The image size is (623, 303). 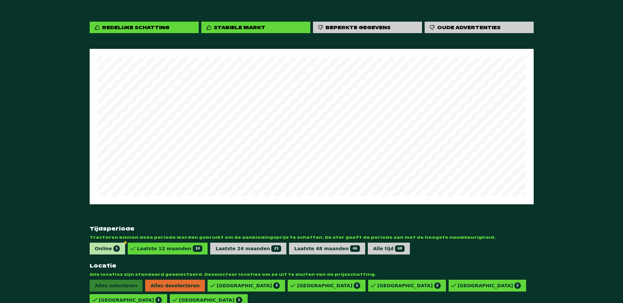 What do you see at coordinates (312, 275) in the screenshot?
I see `span: Alle locaties zijn standaard geselecteerd. Deselecteer locaties om ze uit te sluiten van de prijs...` at bounding box center [312, 275].